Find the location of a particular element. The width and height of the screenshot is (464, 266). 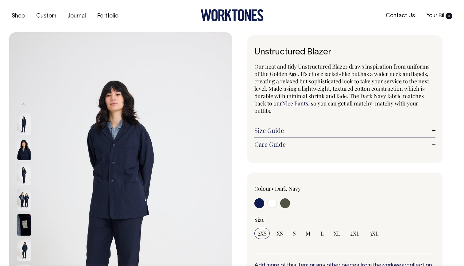

a: Contact Us is located at coordinates (400, 16).